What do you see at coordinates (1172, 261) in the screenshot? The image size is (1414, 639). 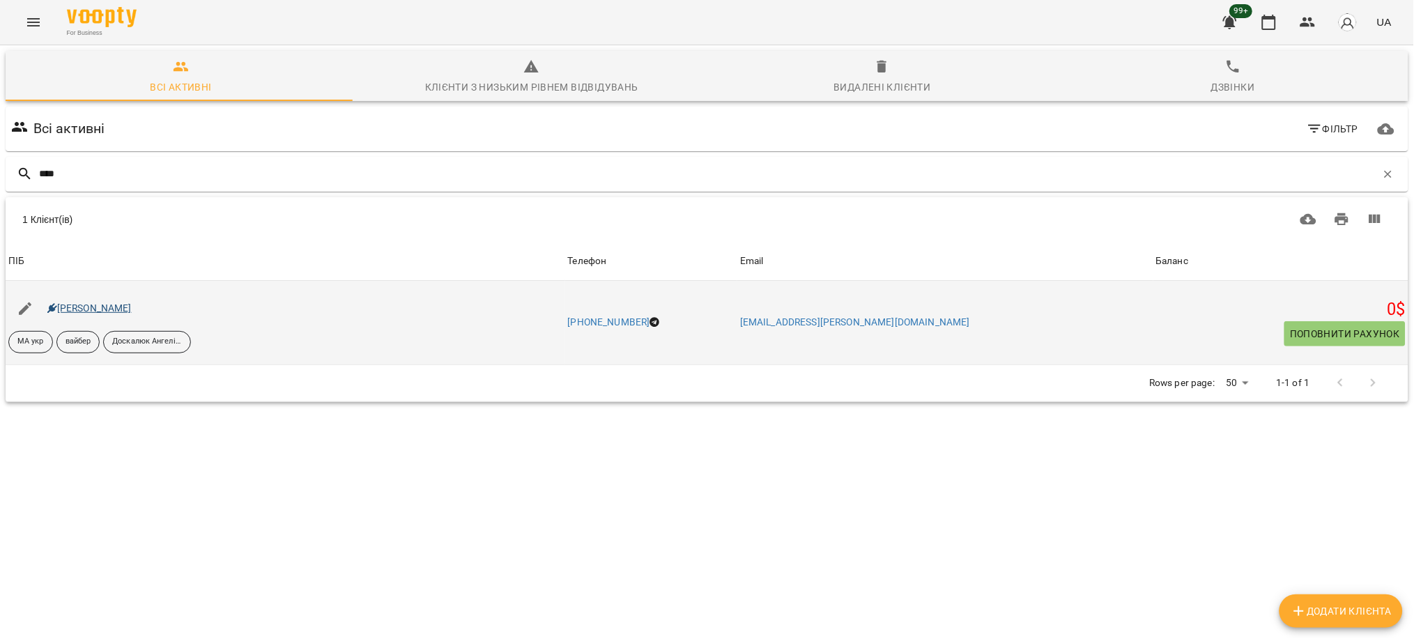 I see `div: Баланс` at bounding box center [1172, 261].